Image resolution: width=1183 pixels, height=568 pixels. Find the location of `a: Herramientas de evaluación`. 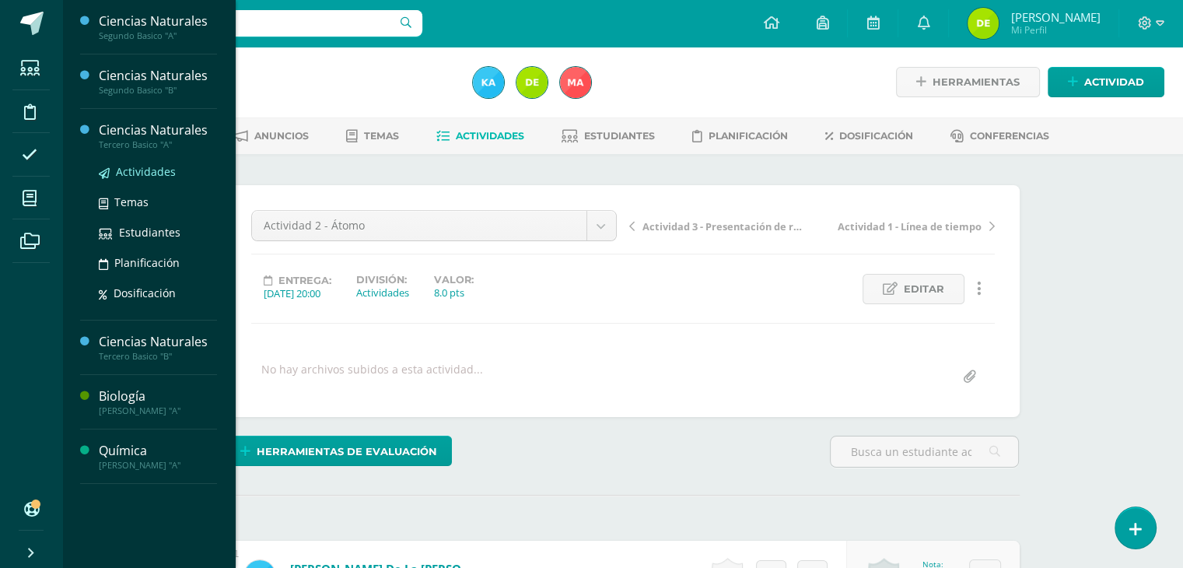

a: Herramientas de evaluación is located at coordinates (339, 450).